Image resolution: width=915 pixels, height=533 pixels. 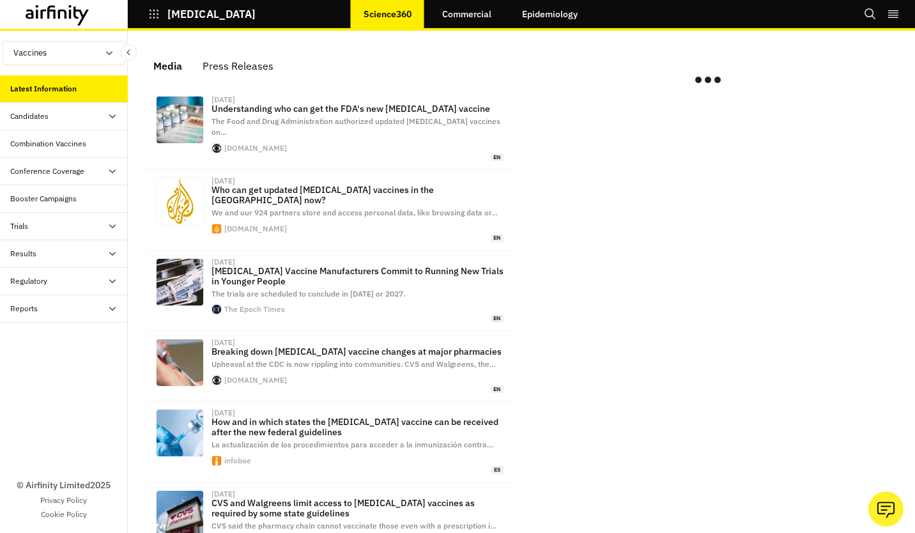 I want to click on span: La actualización de los procedimientos para acceder a la inmunización contra …, so click(x=352, y=444).